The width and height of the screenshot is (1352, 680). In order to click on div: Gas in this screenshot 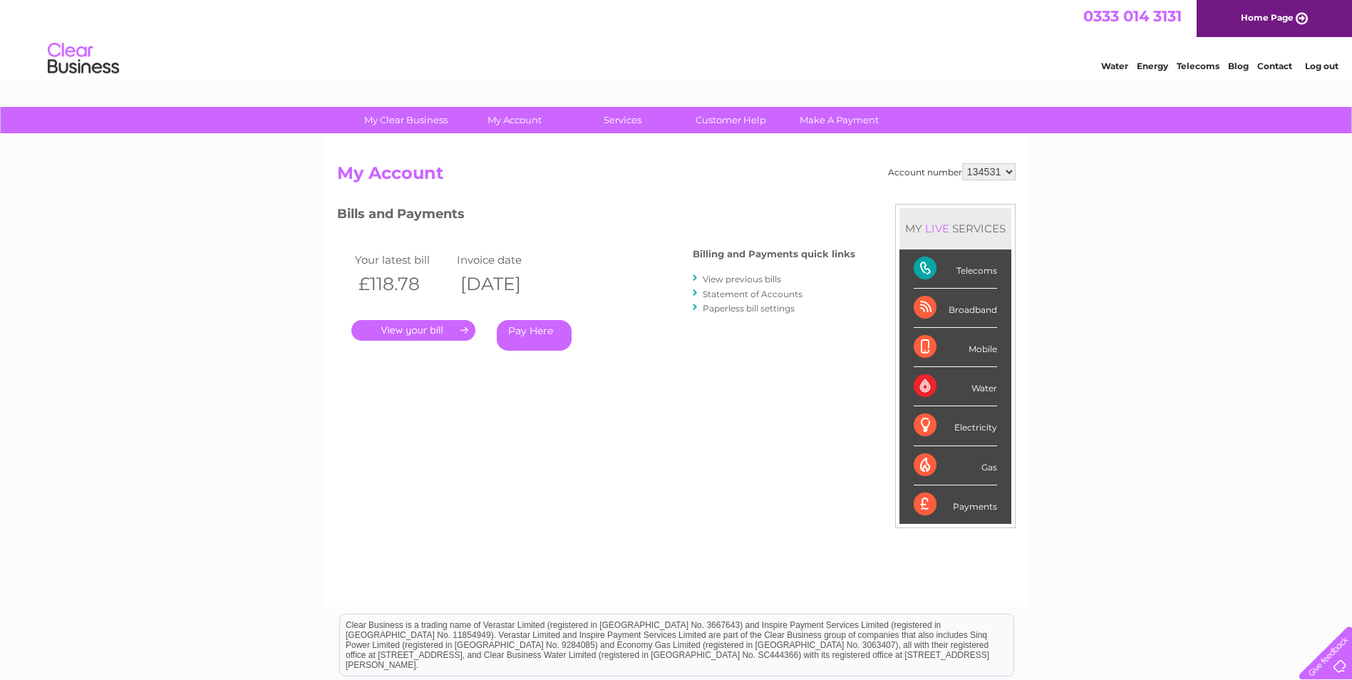, I will do `click(955, 465)`.